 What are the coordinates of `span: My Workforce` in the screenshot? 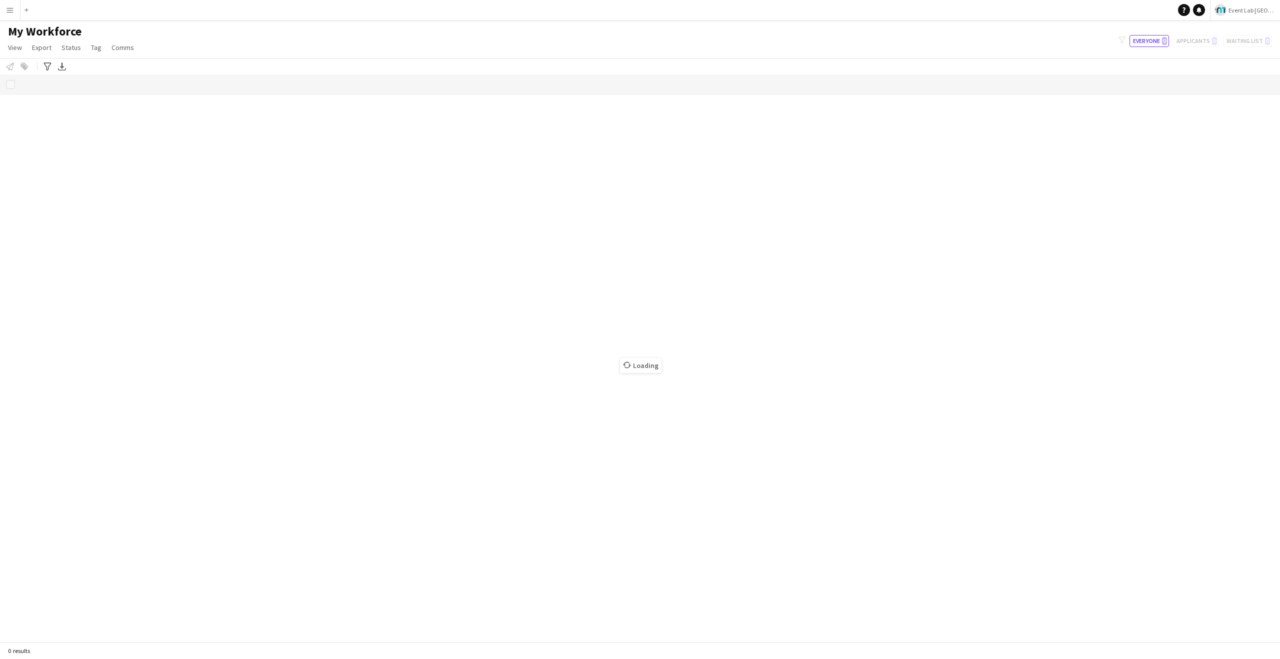 It's located at (44, 31).